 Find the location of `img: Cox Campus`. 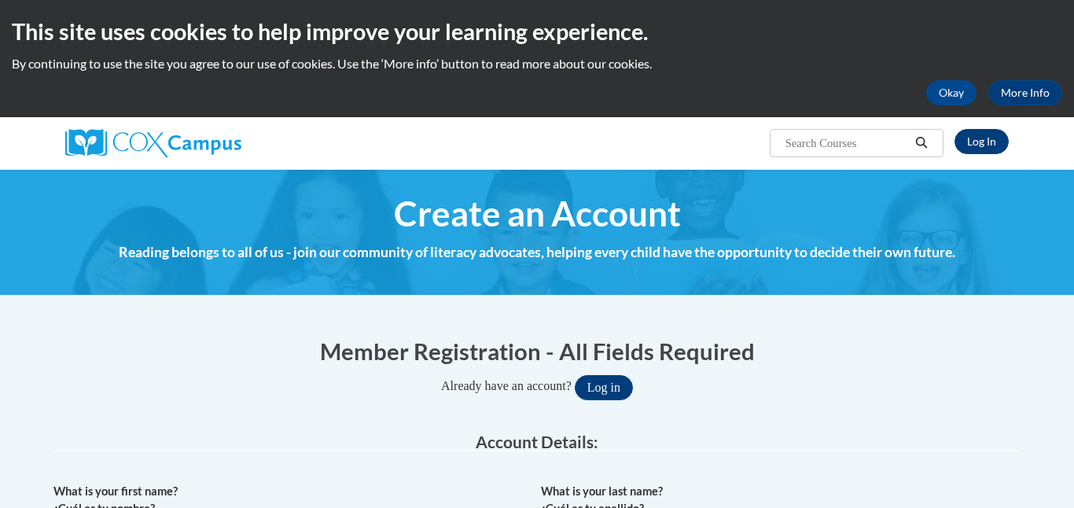

img: Cox Campus is located at coordinates (153, 143).